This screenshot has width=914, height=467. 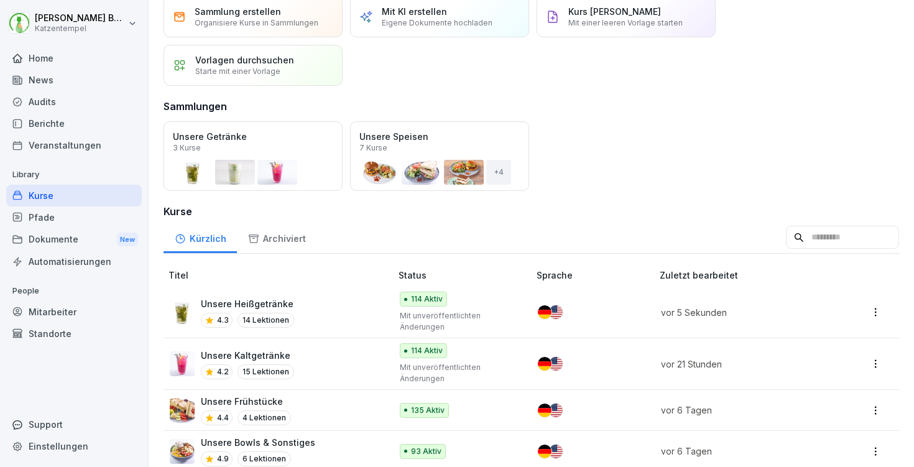 What do you see at coordinates (74, 291) in the screenshot?
I see `p: People` at bounding box center [74, 291].